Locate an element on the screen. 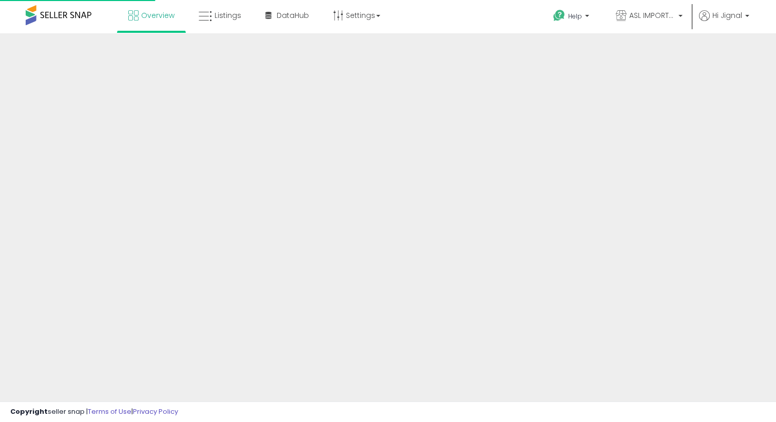  i: Get Help is located at coordinates (559, 15).